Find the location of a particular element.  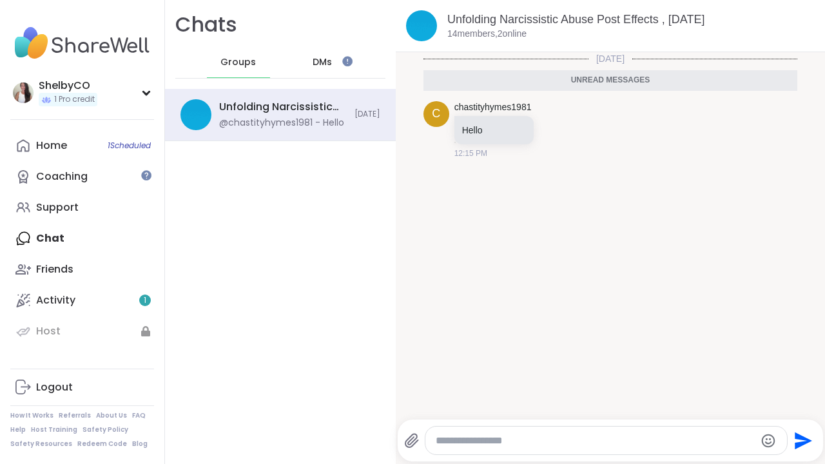

span: 1 is located at coordinates (145, 300).